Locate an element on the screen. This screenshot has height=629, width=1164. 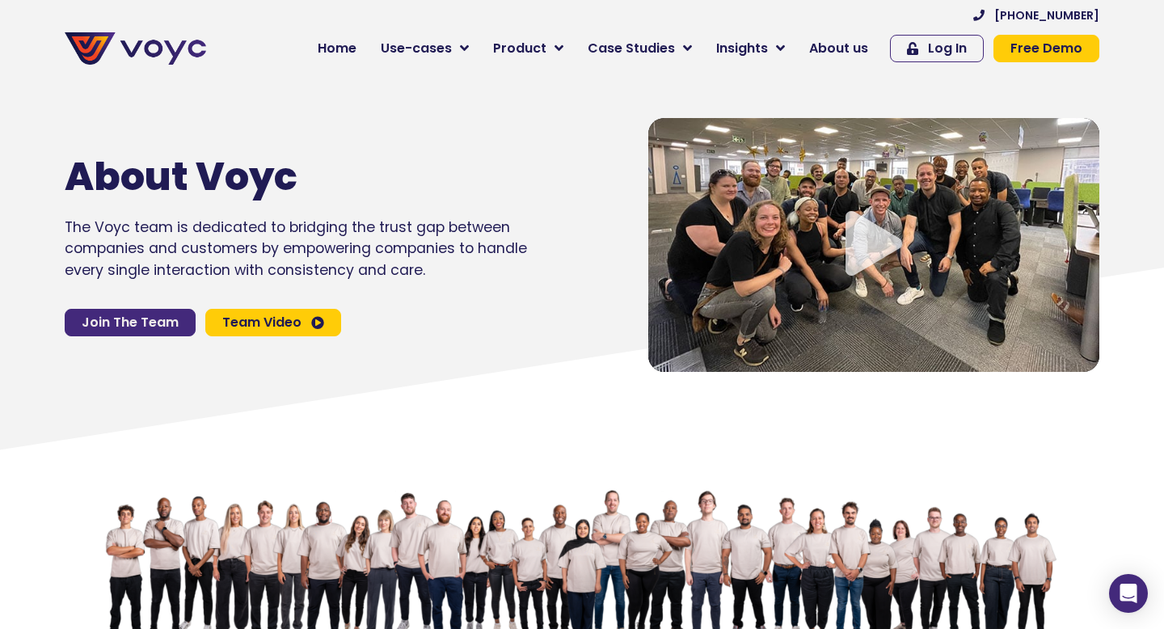
a: About us is located at coordinates (838, 48).